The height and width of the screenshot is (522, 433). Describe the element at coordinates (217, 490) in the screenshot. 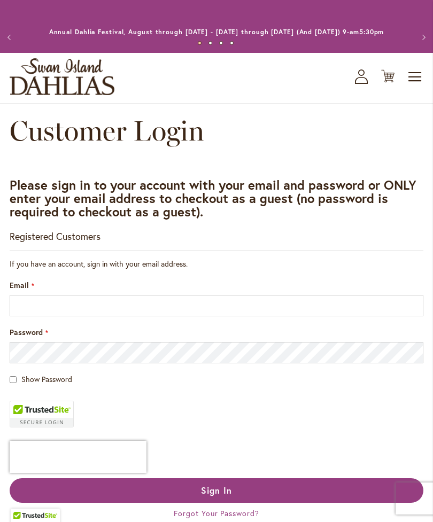

I see `span: Sign In` at that location.